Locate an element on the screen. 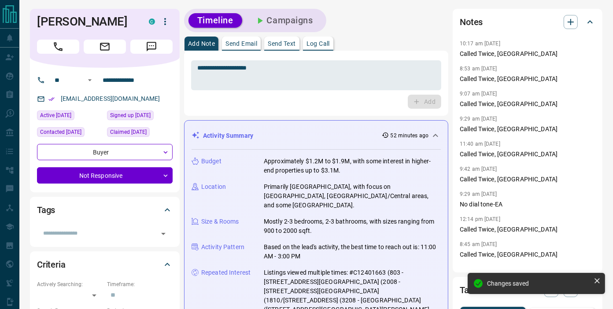  p: Budget is located at coordinates (211, 161).